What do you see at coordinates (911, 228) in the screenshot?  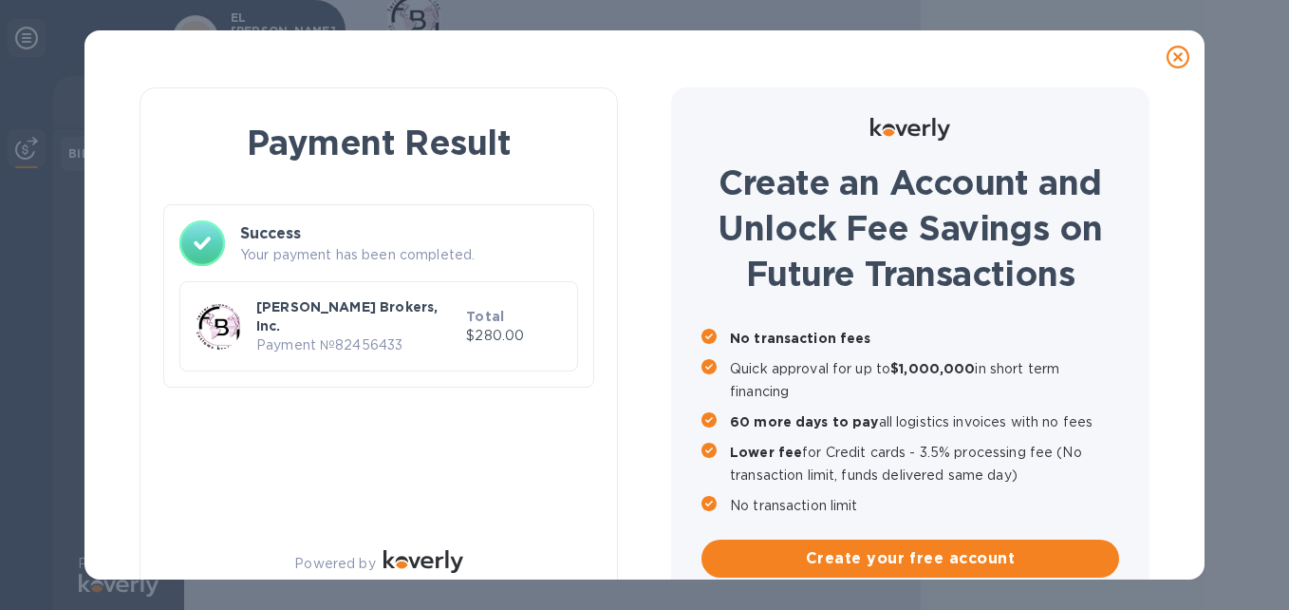 I see `h1: Create an Account and Unlock Fee Savings on Future Transactions` at bounding box center [911, 228].